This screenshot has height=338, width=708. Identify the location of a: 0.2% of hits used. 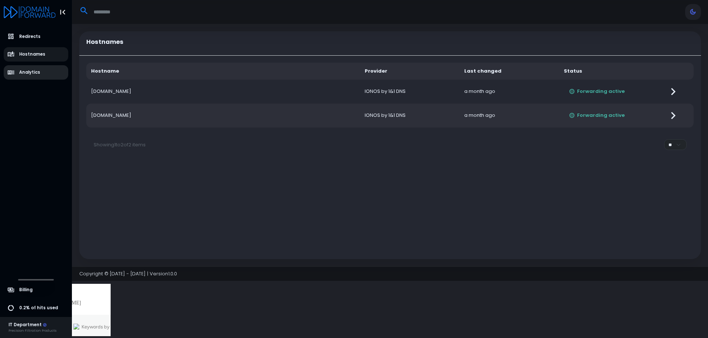
(36, 308).